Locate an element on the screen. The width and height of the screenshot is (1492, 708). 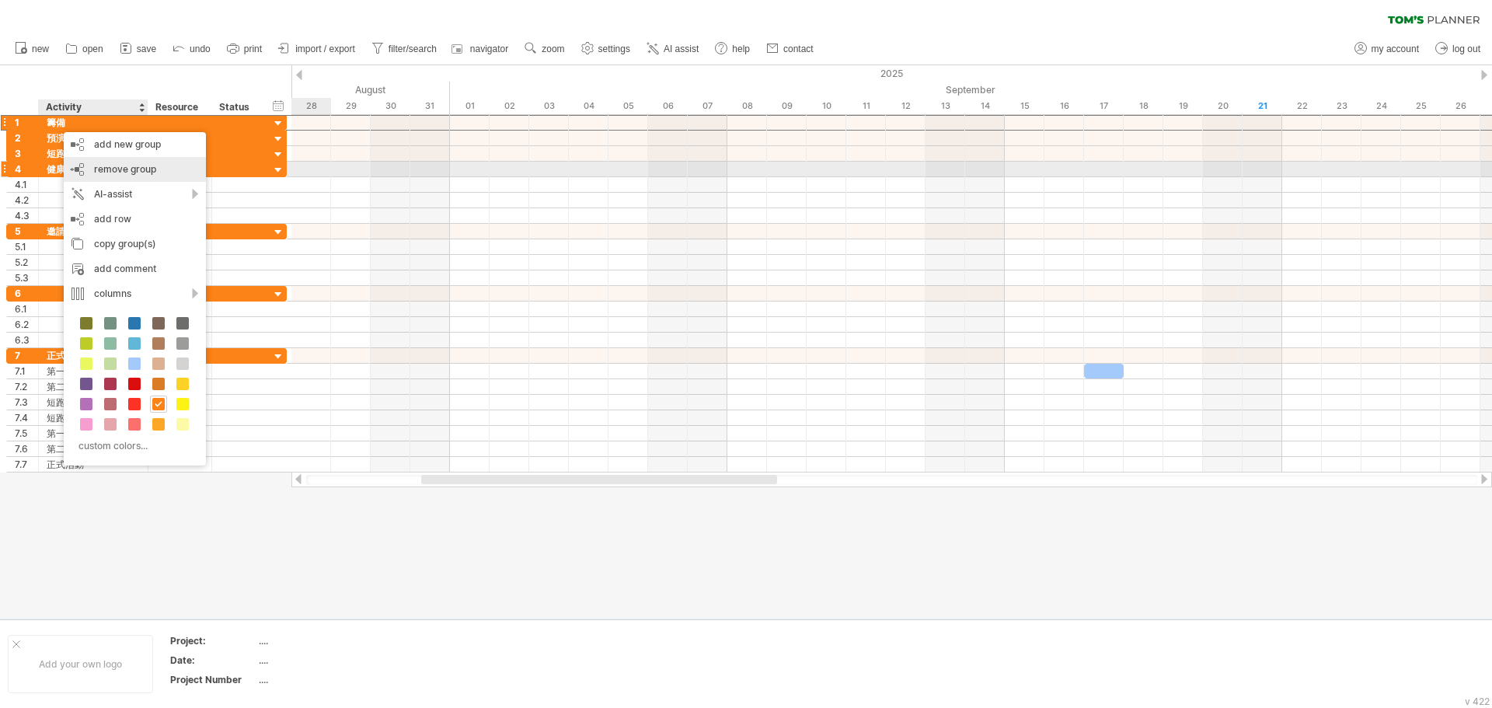
div: Sunday, 7 September 2025 is located at coordinates (707, 106).